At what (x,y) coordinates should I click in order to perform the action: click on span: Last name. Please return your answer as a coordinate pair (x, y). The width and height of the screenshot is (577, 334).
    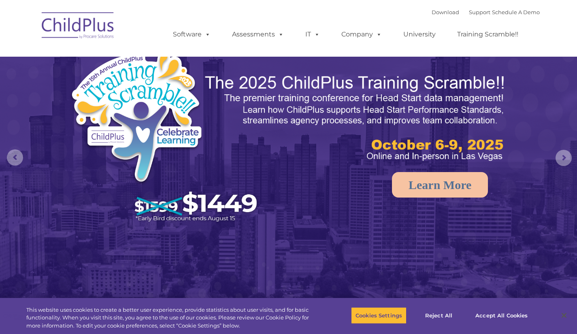
    Looking at the image, I should click on (125, 56).